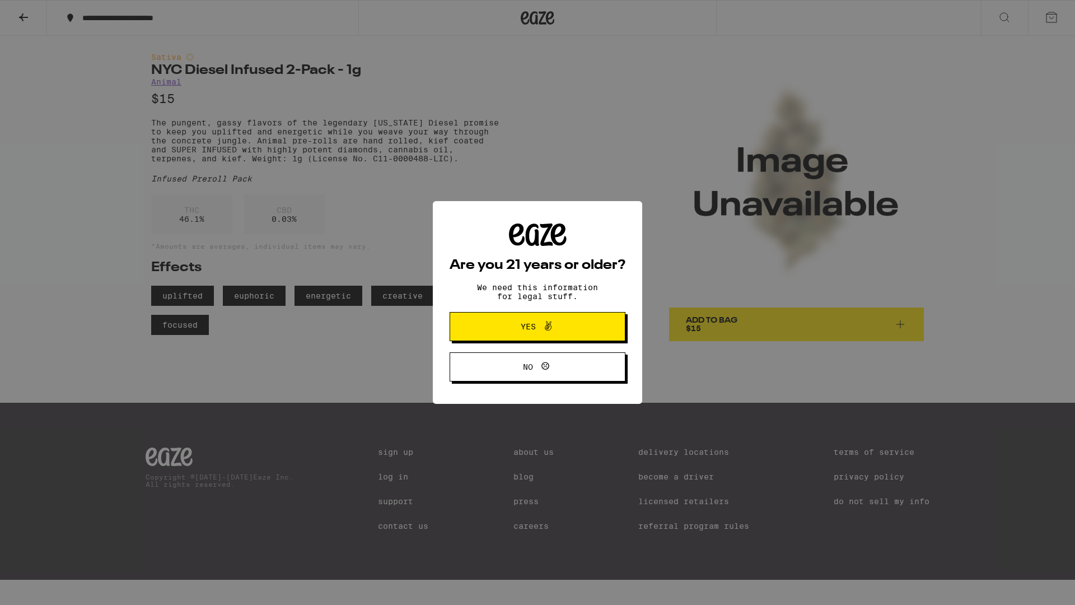 Image resolution: width=1075 pixels, height=605 pixels. Describe the element at coordinates (538, 367) in the screenshot. I see `button: No` at that location.